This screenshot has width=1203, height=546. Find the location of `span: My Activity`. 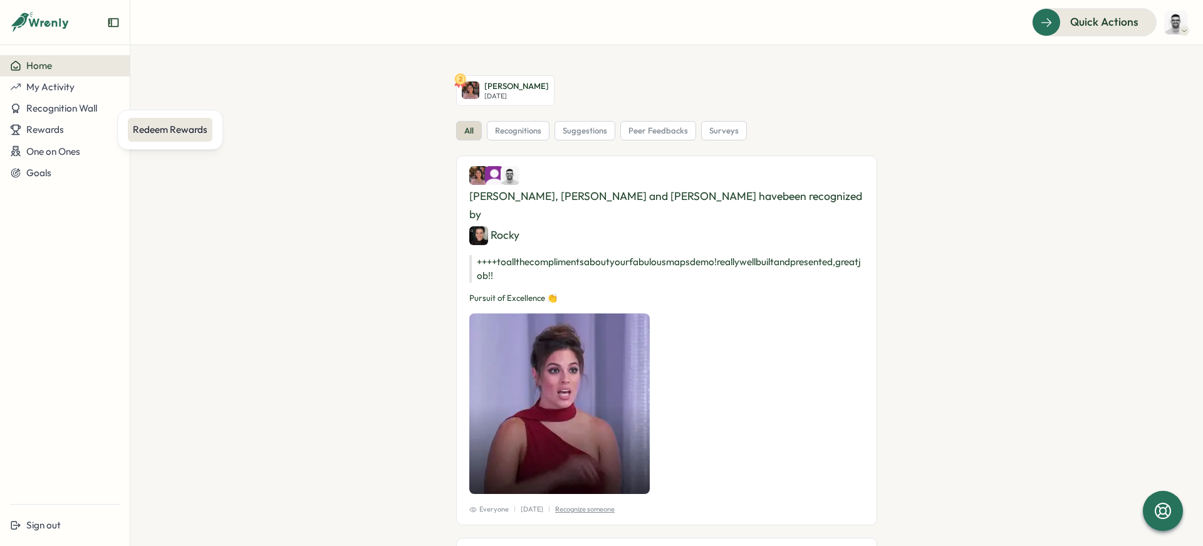

span: My Activity is located at coordinates (50, 86).